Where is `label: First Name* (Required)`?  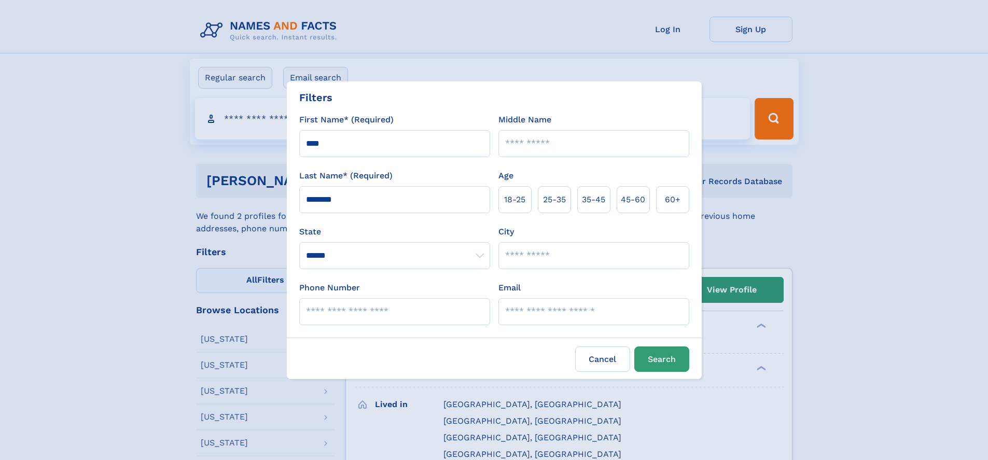
label: First Name* (Required) is located at coordinates (346, 120).